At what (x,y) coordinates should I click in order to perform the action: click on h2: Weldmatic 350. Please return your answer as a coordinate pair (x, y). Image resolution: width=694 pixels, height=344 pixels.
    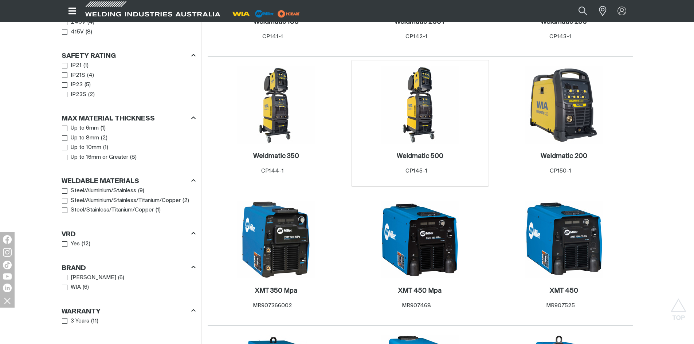
    Looking at the image, I should click on (276, 156).